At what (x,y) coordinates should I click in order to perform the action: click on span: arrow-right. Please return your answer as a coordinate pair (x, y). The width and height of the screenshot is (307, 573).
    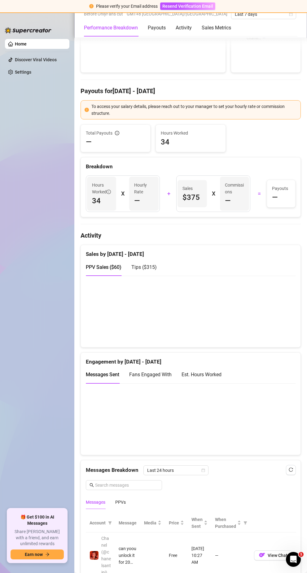
    Looking at the image, I should click on (47, 554).